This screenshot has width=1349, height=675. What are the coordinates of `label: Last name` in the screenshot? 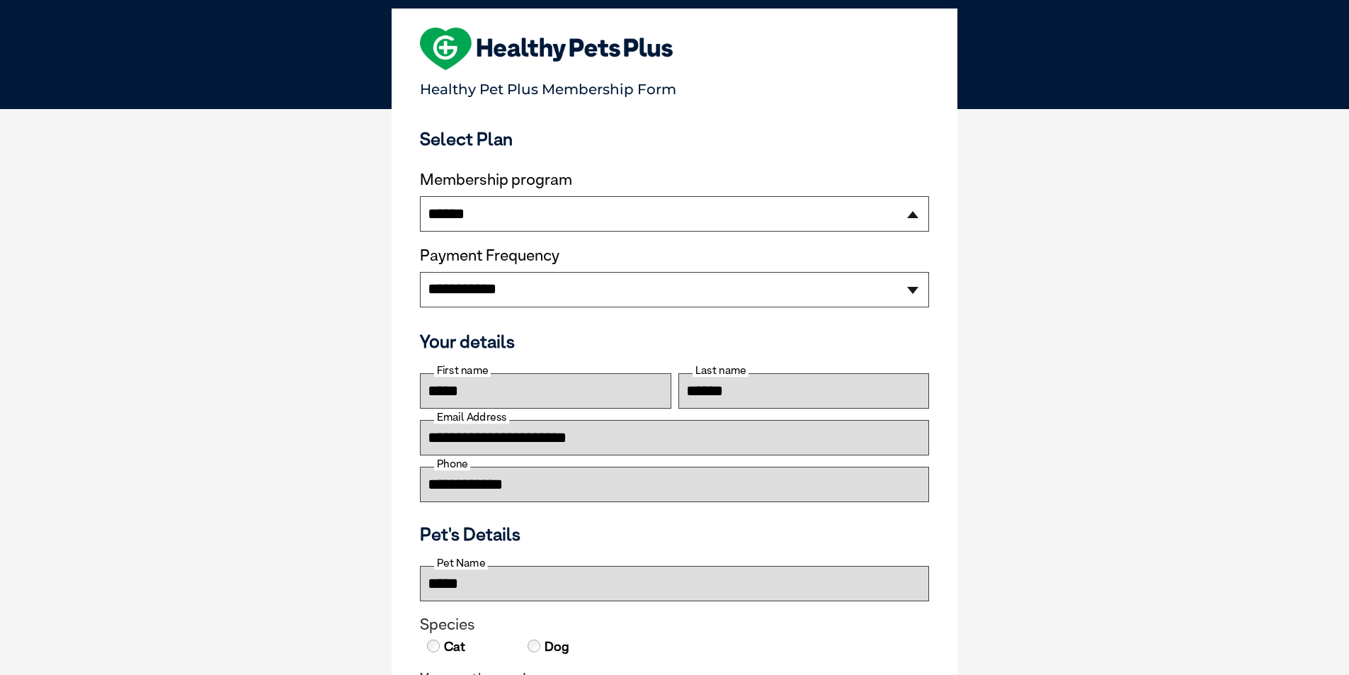 It's located at (720, 370).